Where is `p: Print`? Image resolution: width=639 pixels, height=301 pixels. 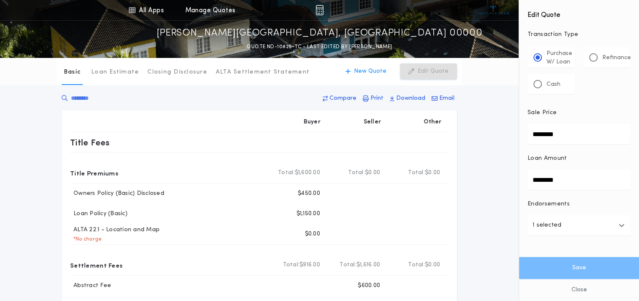 p: Print is located at coordinates (377, 98).